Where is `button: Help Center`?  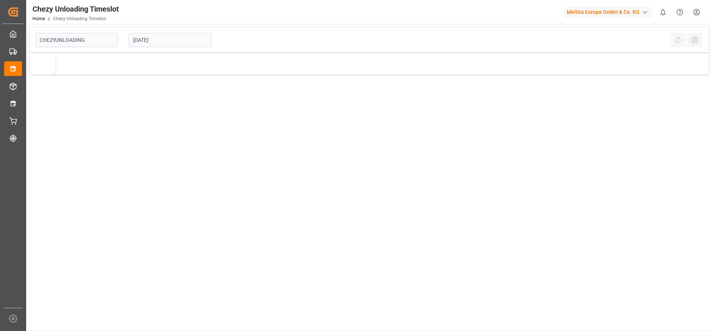 button: Help Center is located at coordinates (680, 12).